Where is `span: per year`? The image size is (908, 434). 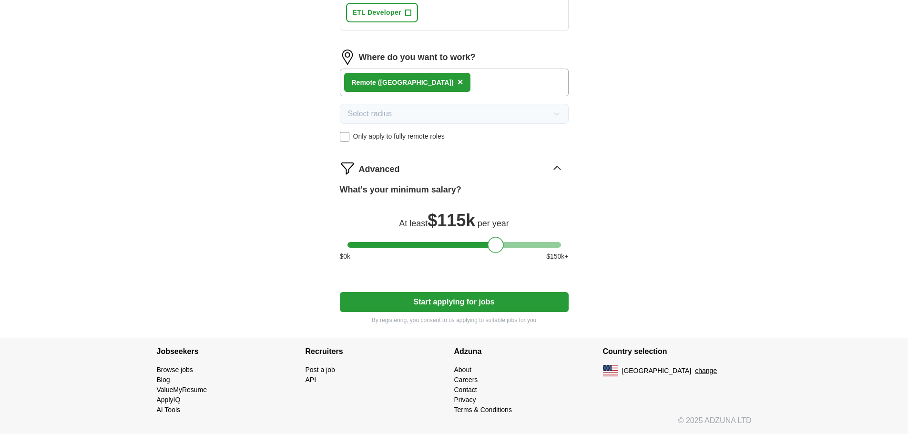 span: per year is located at coordinates (494, 224).